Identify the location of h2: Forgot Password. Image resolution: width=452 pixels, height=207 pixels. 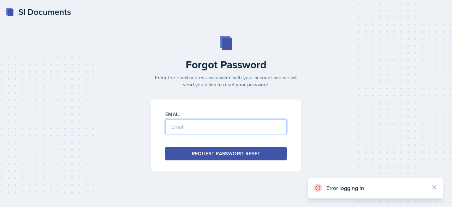
(226, 65).